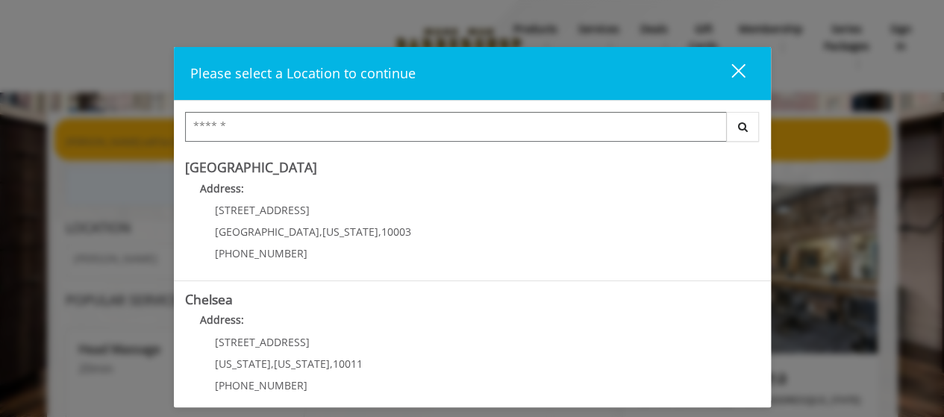 This screenshot has width=944, height=417. I want to click on div: close dialog, so click(729, 74).